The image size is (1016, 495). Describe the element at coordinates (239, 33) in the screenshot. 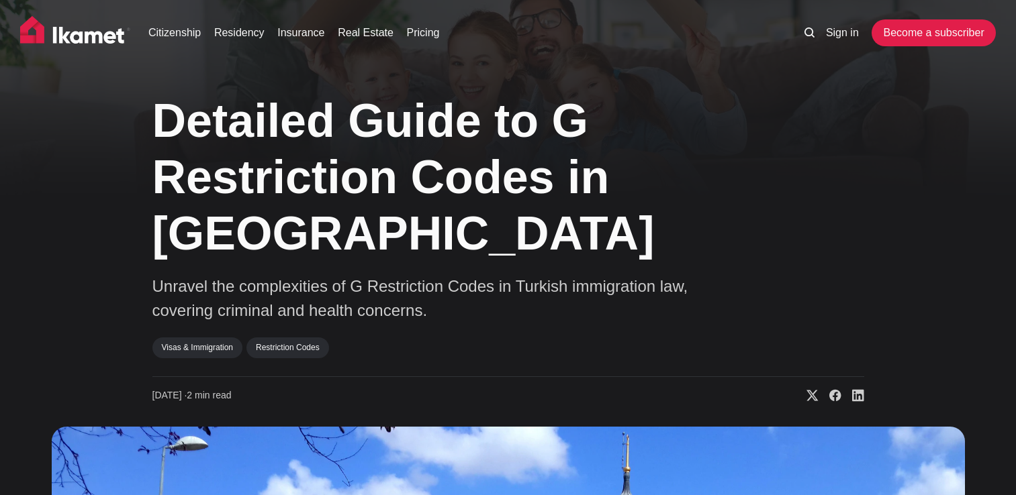

I see `a: Residency` at that location.